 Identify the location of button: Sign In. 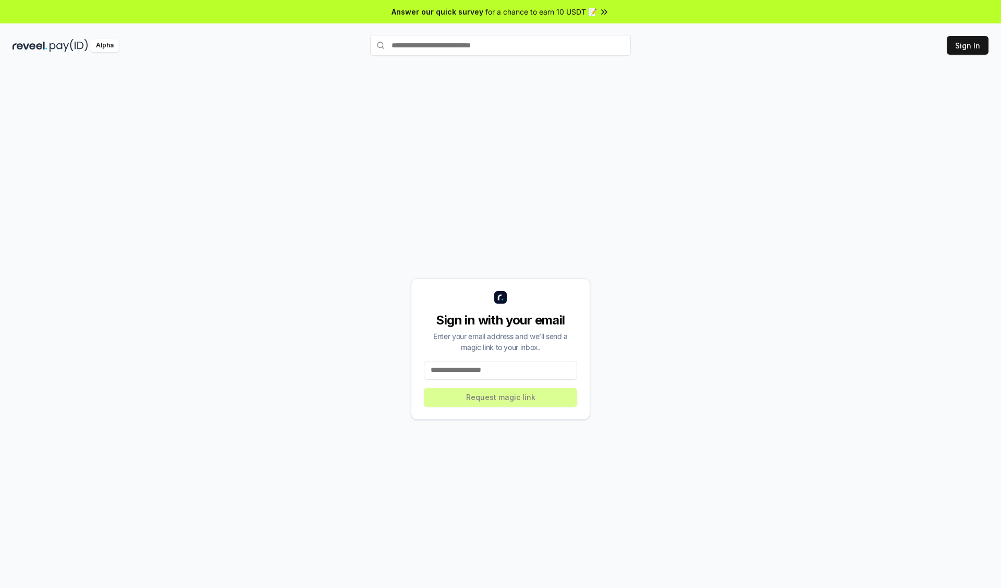
(967, 45).